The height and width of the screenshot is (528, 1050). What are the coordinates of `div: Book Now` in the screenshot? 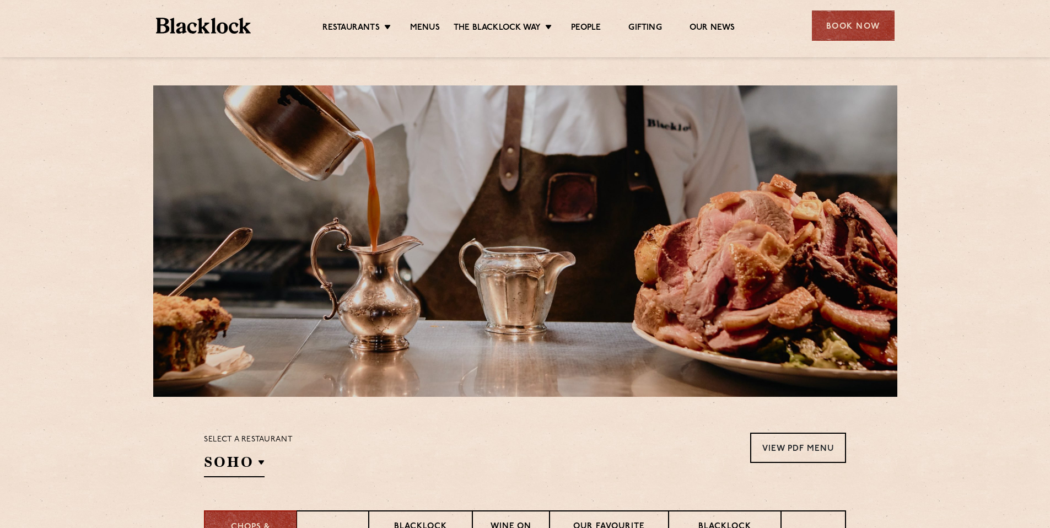 It's located at (854, 25).